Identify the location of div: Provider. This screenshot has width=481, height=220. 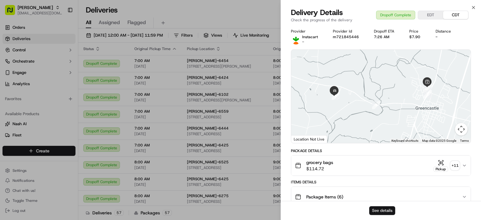
(307, 31).